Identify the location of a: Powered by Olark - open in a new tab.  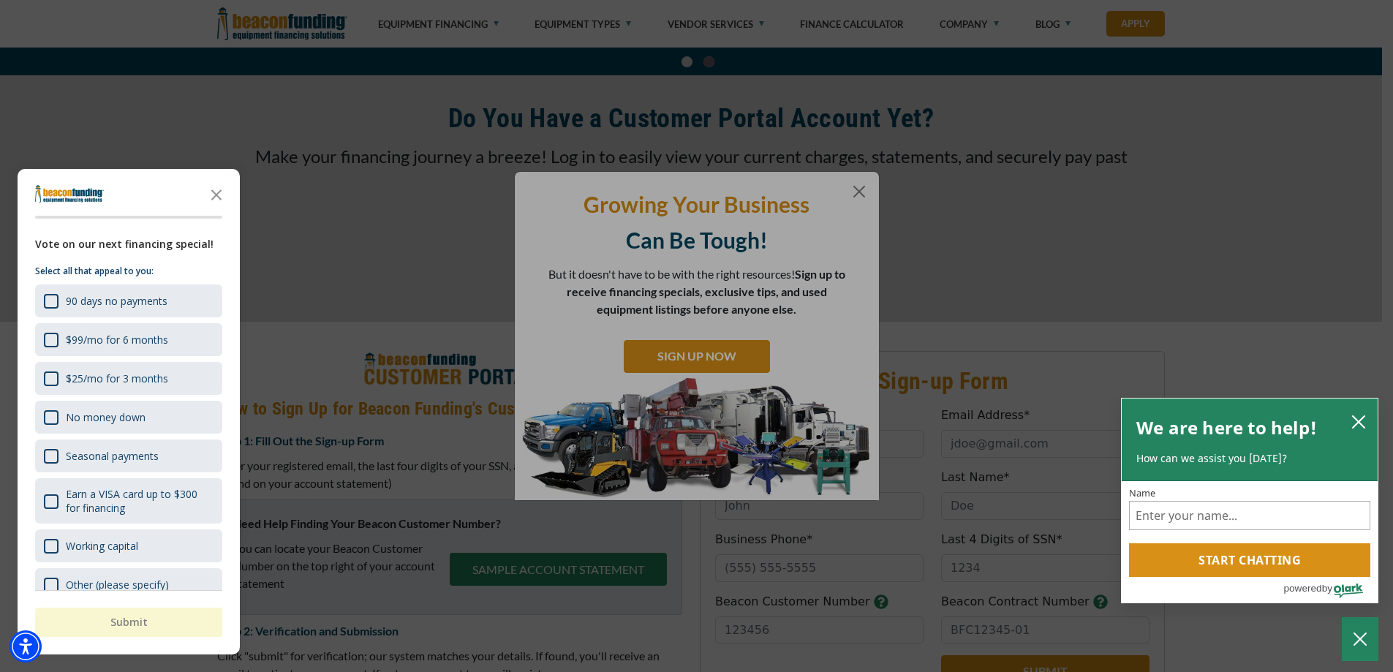
(1330, 590).